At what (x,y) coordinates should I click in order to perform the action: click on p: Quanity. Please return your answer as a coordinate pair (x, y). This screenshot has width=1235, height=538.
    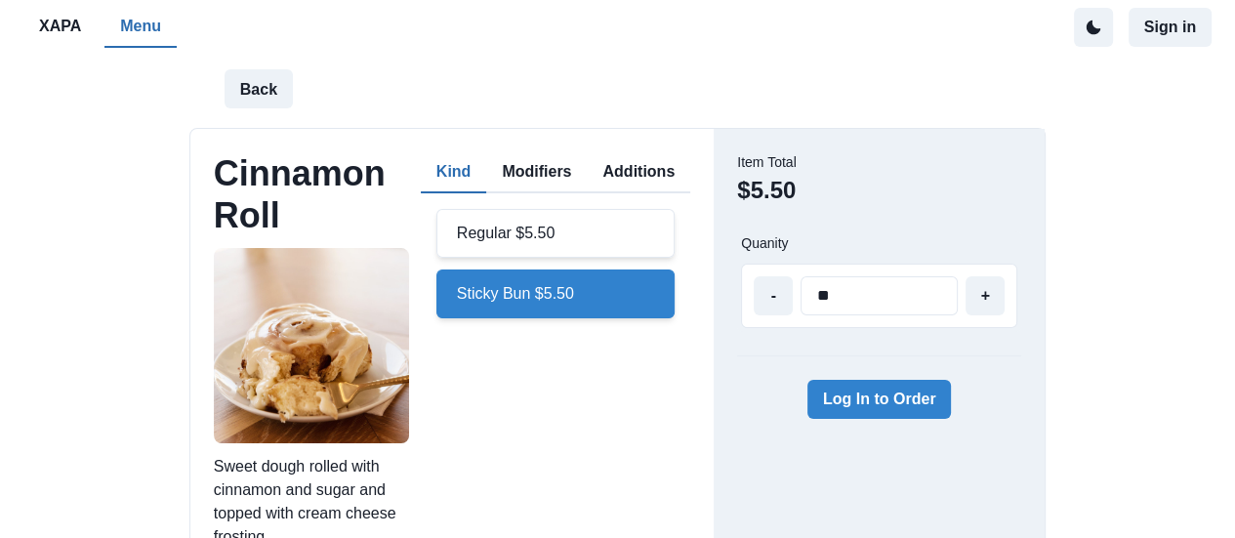
    Looking at the image, I should click on (764, 243).